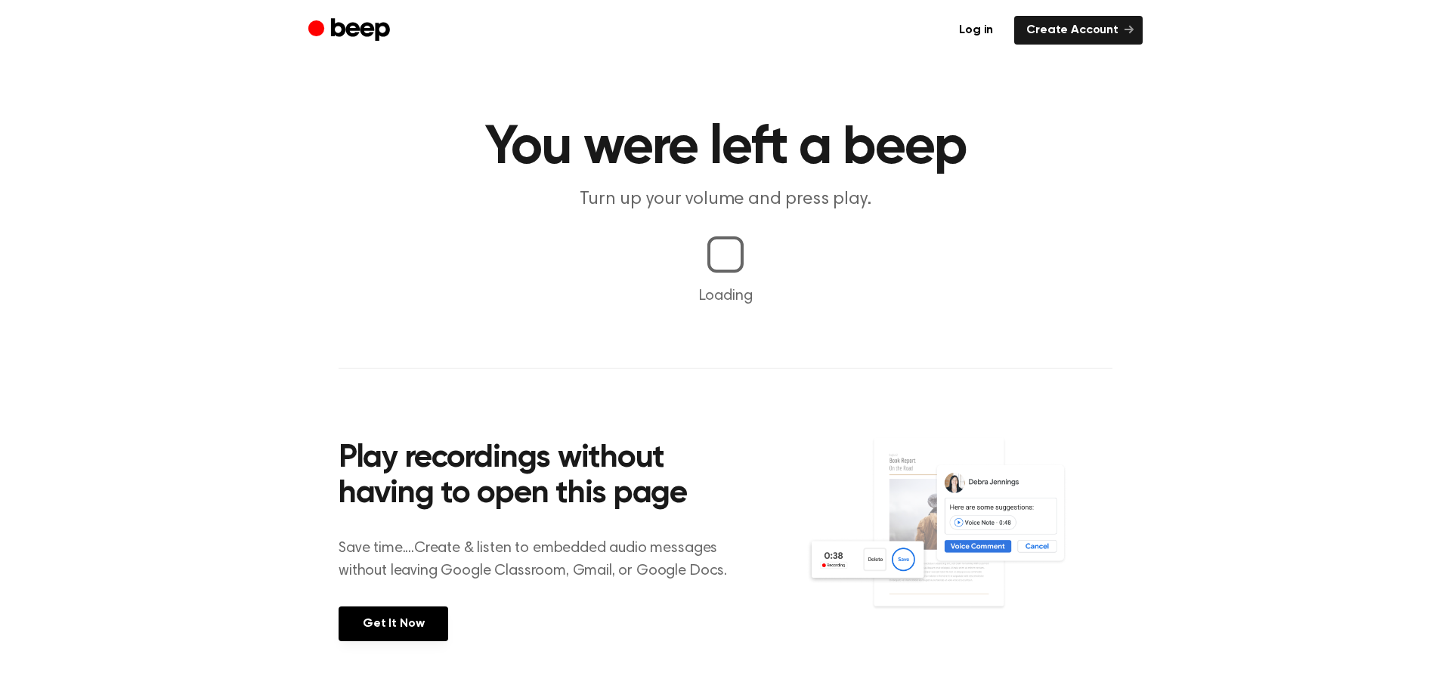 The image size is (1451, 688). What do you see at coordinates (725, 199) in the screenshot?
I see `p: Turn up your volume and press play.` at bounding box center [725, 199].